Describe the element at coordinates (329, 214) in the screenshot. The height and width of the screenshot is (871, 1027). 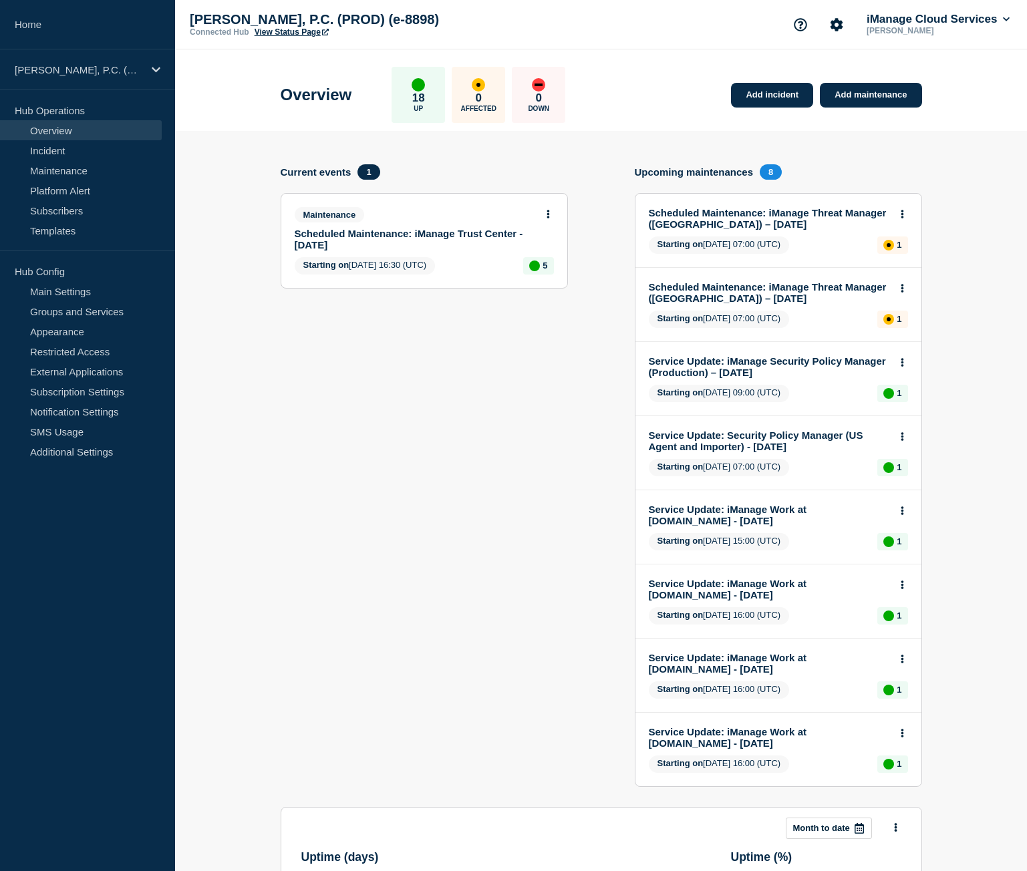
I see `span: Maintenance` at that location.